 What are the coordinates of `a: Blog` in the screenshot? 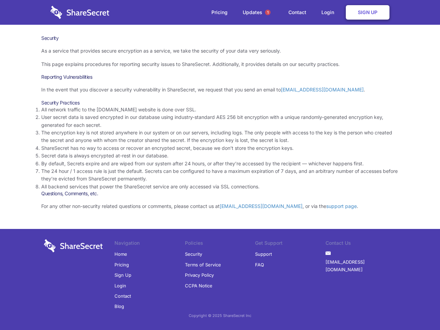 It's located at (119, 306).